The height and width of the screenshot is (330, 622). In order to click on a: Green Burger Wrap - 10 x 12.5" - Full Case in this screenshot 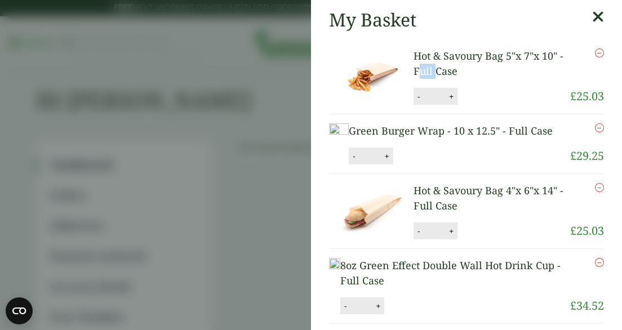, I will do `click(451, 131)`.